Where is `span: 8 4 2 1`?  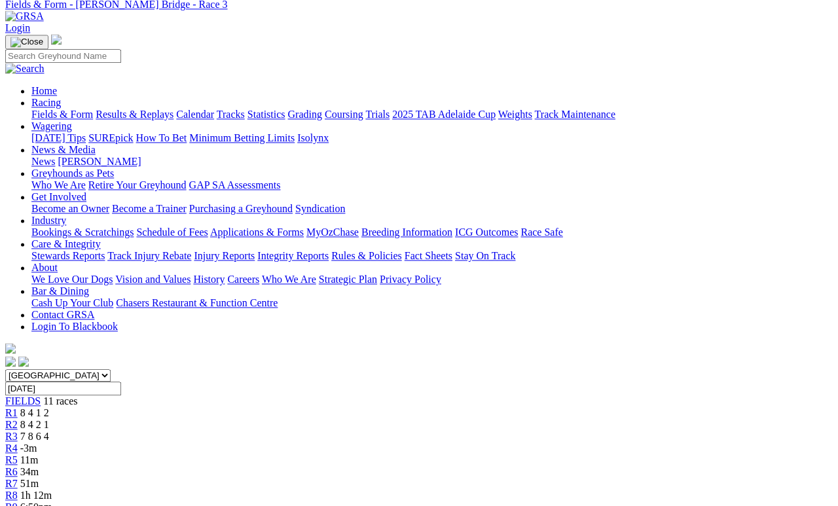 span: 8 4 2 1 is located at coordinates (35, 424).